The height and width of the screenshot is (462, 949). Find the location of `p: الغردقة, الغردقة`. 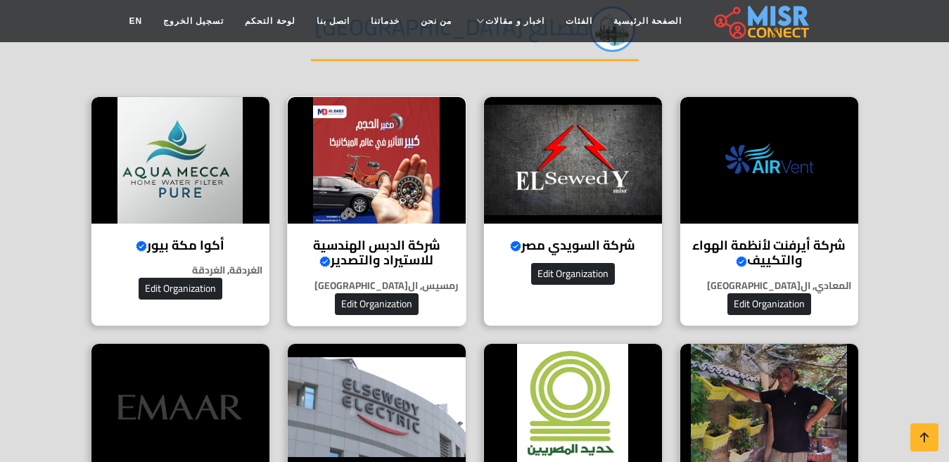

p: الغردقة, الغردقة is located at coordinates (180, 270).